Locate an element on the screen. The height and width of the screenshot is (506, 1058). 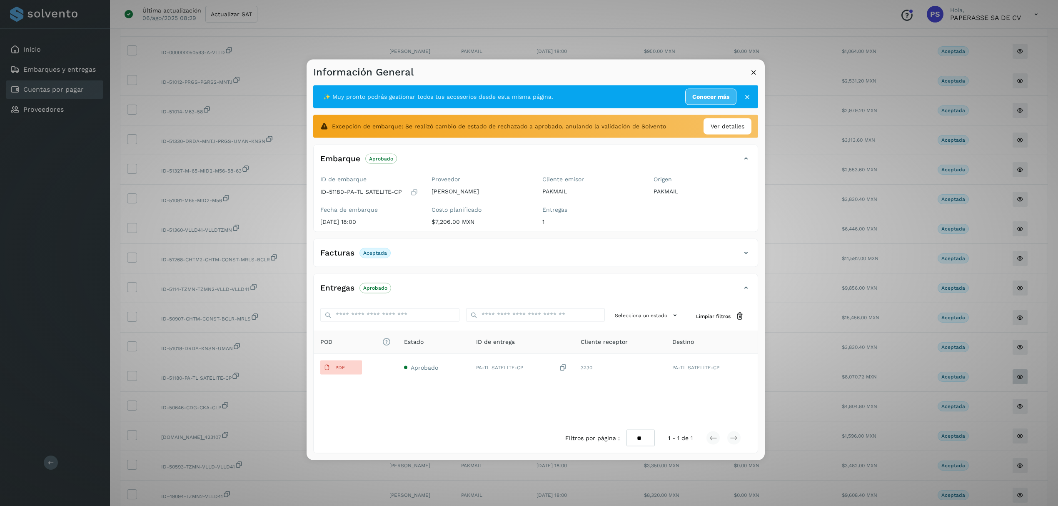
label: Cliente emisor is located at coordinates (591, 179).